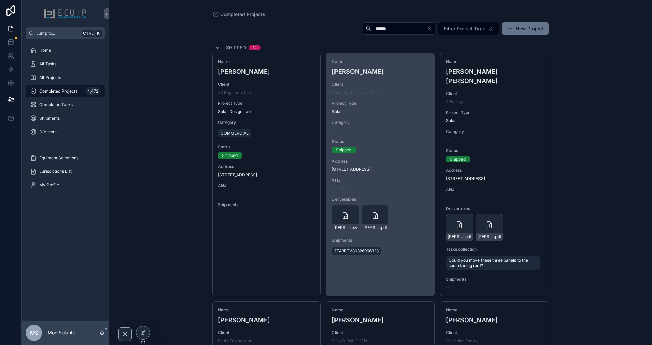 This screenshot has height=345, width=652. I want to click on a: 4IEnergy, so click(455, 102).